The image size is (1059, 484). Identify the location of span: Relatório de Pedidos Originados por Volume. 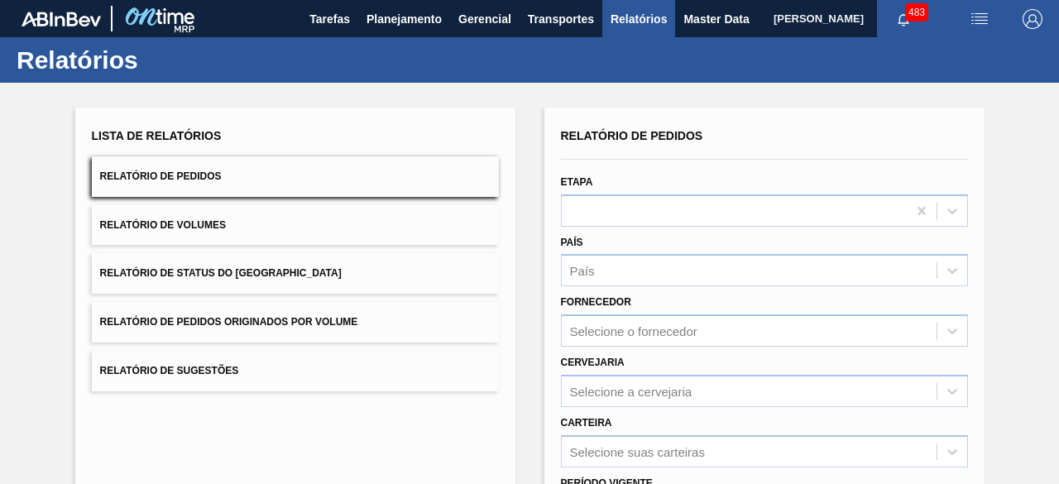
(229, 322).